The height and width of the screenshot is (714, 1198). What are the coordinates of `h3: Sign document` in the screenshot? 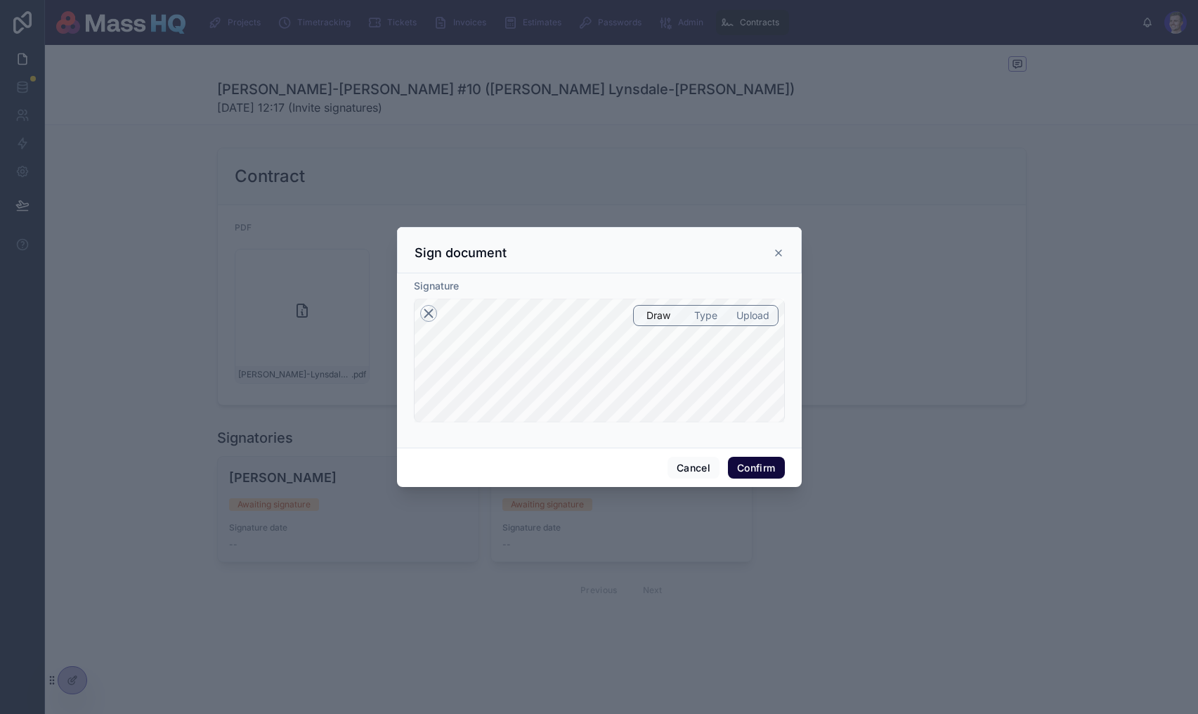 It's located at (460, 253).